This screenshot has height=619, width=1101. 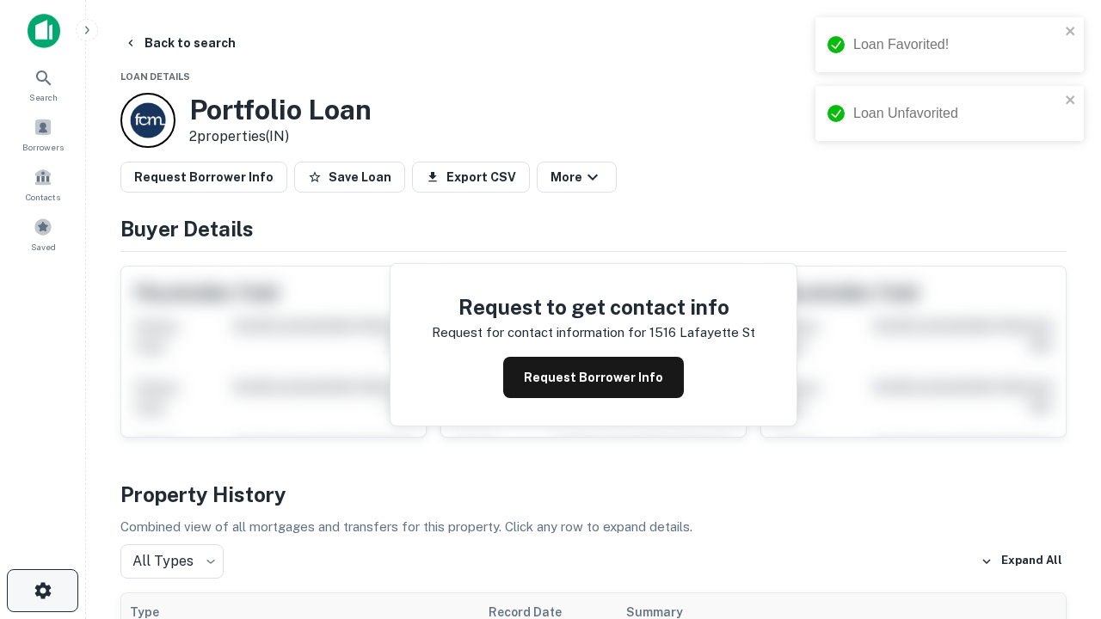 What do you see at coordinates (471, 177) in the screenshot?
I see `button: Export CSV` at bounding box center [471, 177].